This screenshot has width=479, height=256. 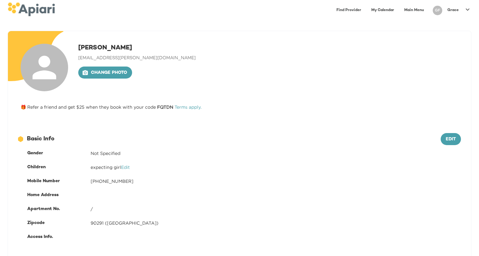 I want to click on div: Children, so click(x=59, y=167).